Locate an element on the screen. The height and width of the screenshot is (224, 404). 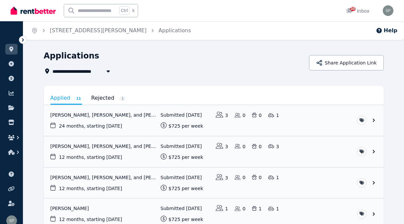
span: ORGANISE is located at coordinates (16, 39).